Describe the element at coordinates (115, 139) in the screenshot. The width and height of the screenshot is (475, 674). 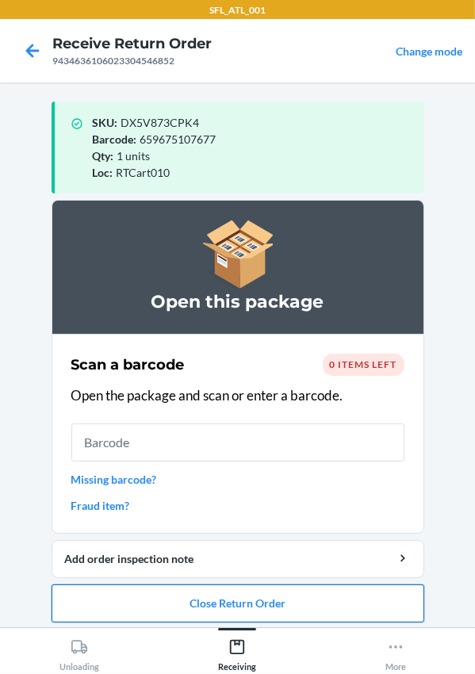
I see `span: Barcode :` at that location.